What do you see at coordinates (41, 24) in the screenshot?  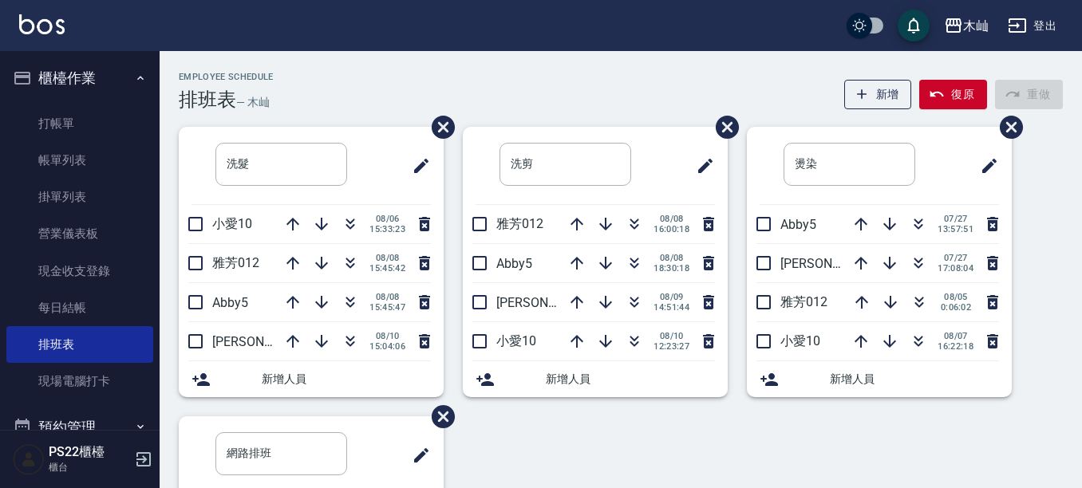 I see `img: Logo` at bounding box center [41, 24].